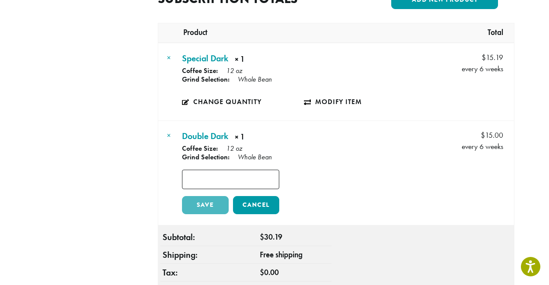 This screenshot has width=549, height=285. I want to click on a: Special Dark, so click(205, 58).